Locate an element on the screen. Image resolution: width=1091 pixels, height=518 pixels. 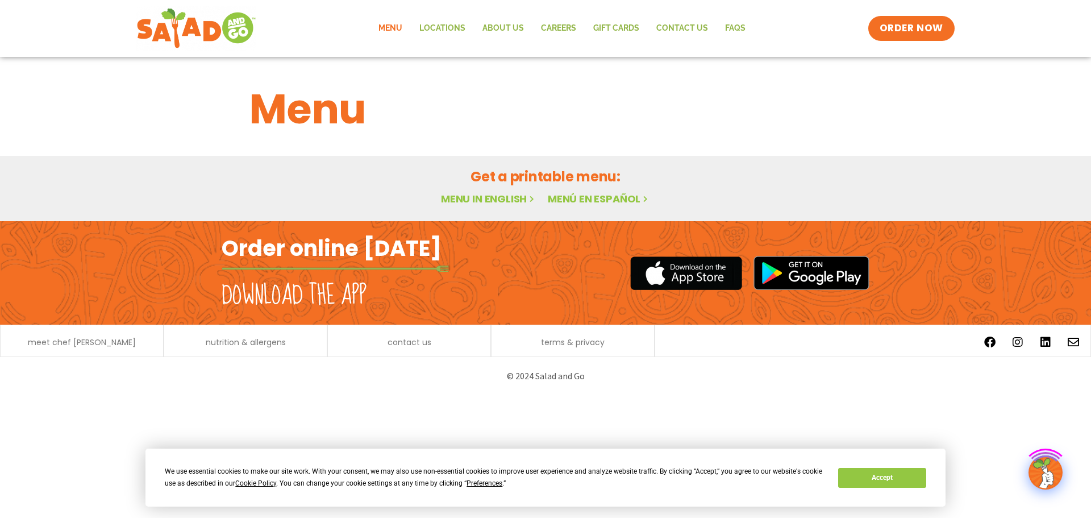
a: Menú en español is located at coordinates (599, 198).